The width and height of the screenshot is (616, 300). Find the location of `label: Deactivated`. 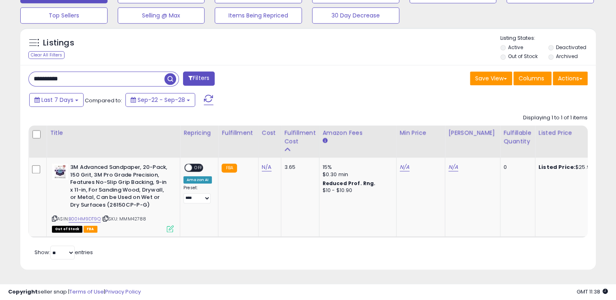

label: Deactivated is located at coordinates (571, 47).